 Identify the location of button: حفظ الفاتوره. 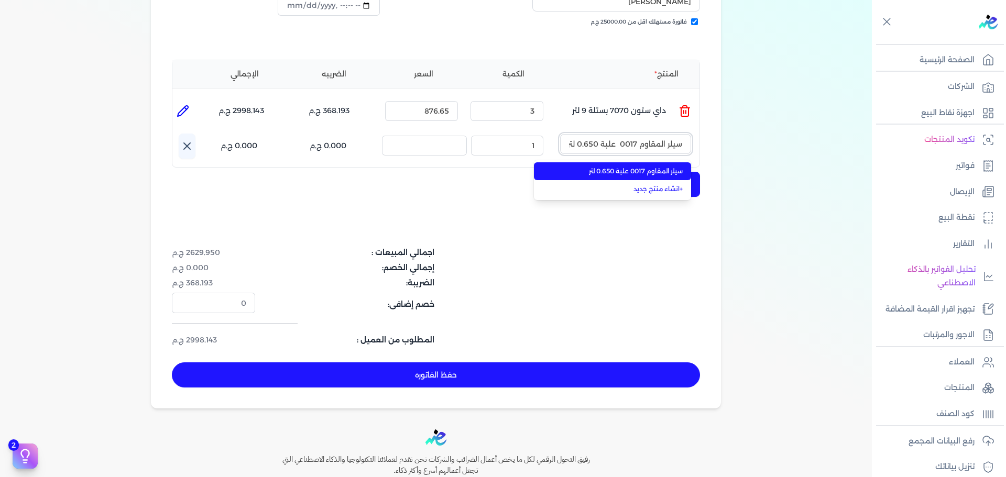
(436, 375).